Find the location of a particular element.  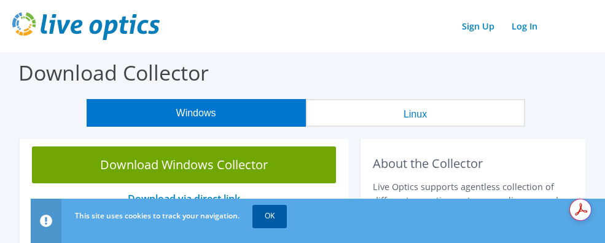

label: Download Collector is located at coordinates (114, 73).